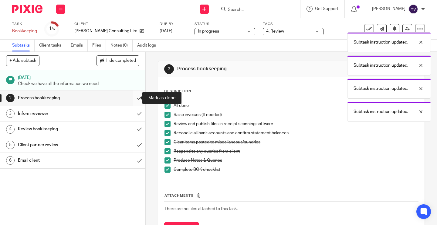 The height and width of the screenshot is (225, 437). Describe the element at coordinates (10, 145) in the screenshot. I see `div: 5` at that location.